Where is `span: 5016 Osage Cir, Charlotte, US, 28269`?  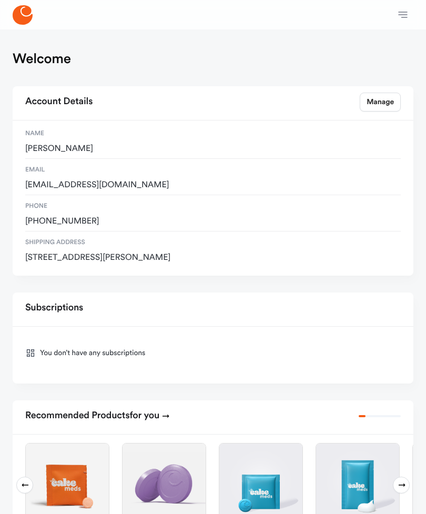
span: 5016 Osage Cir, Charlotte, US, 28269 is located at coordinates (213, 258).